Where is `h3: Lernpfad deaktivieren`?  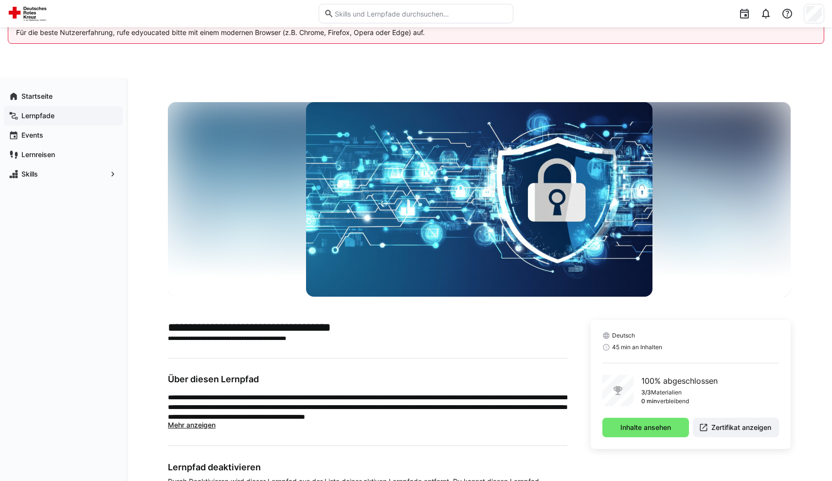 h3: Lernpfad deaktivieren is located at coordinates (367, 467).